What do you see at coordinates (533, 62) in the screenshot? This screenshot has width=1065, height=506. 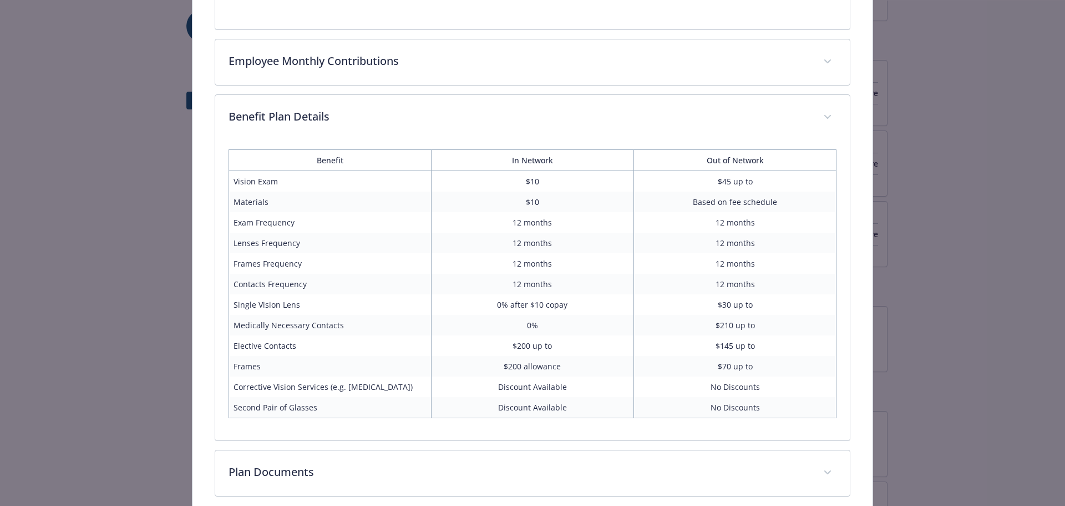 I see `div: Employee Monthly Contributions` at bounding box center [533, 62].